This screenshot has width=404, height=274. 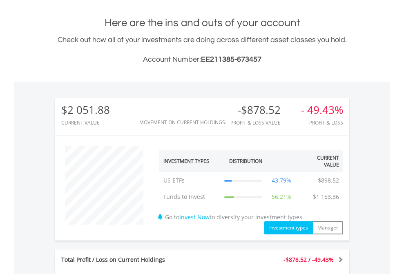 What do you see at coordinates (190, 197) in the screenshot?
I see `td: Funds to Invest` at bounding box center [190, 197].